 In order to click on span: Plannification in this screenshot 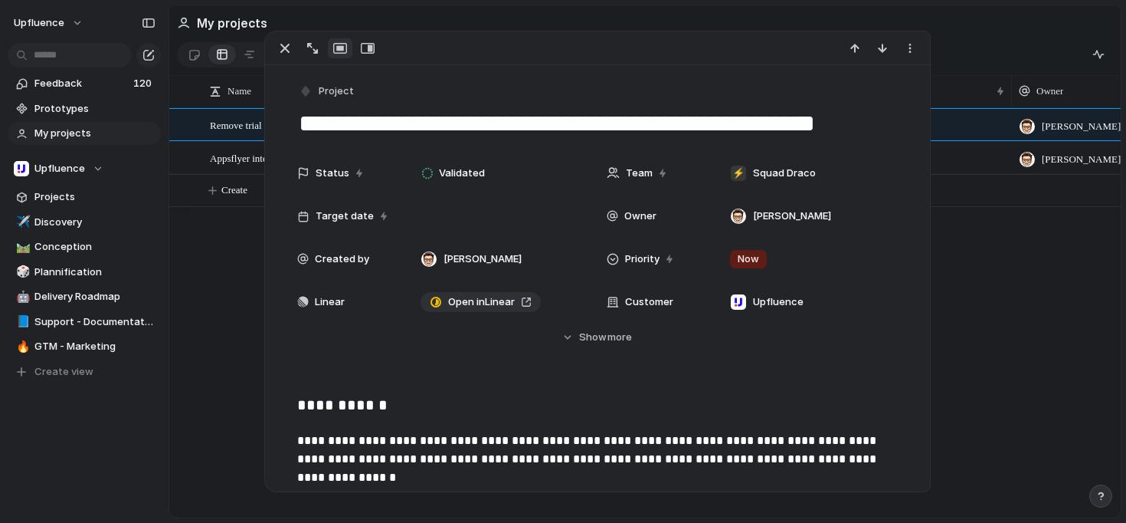, I will do `click(95, 272)`.